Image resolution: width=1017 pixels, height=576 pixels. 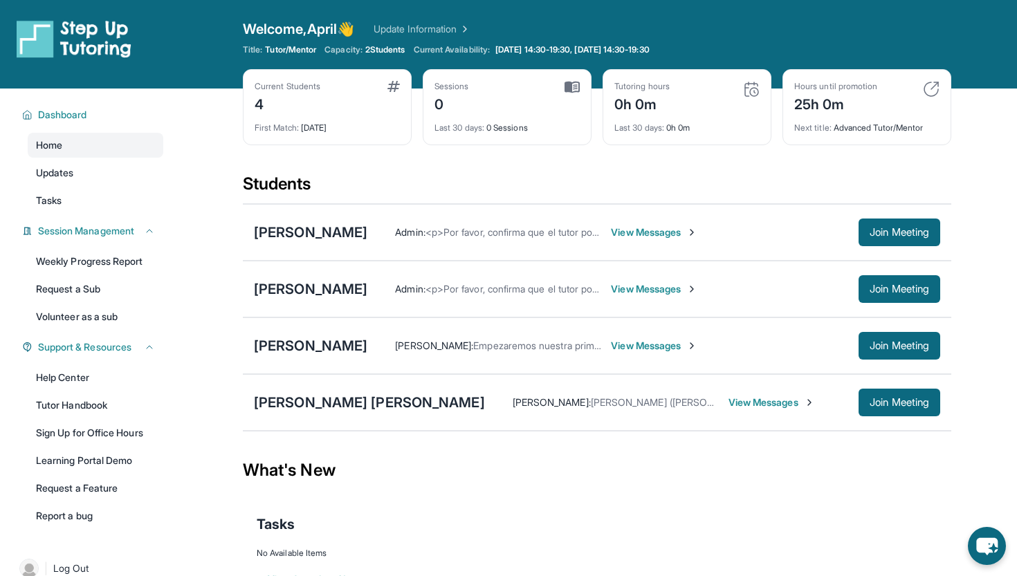 What do you see at coordinates (95, 433) in the screenshot?
I see `a: Sign Up for Office Hours` at bounding box center [95, 433].